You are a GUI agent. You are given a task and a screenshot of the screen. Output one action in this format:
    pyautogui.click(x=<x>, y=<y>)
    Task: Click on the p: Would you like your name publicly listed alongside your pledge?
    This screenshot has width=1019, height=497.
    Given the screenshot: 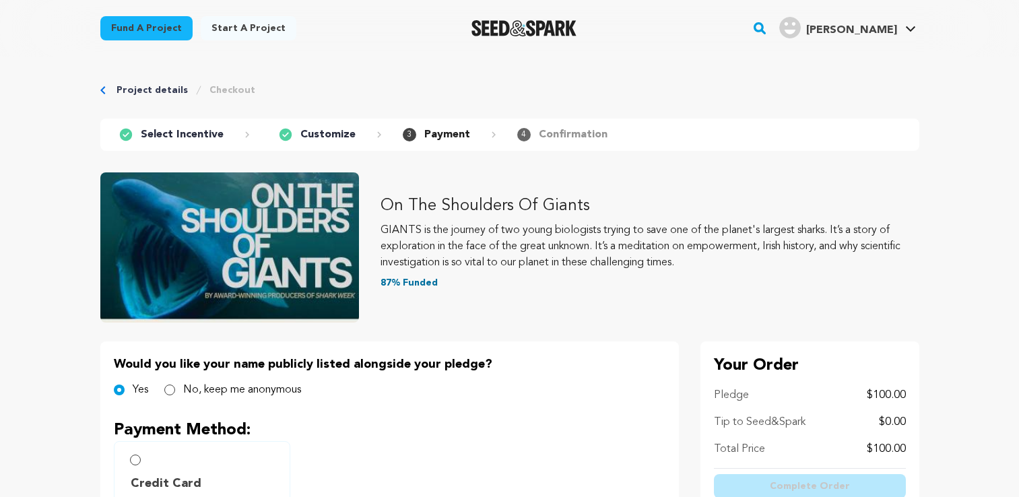 What is the action you would take?
    pyautogui.click(x=389, y=364)
    